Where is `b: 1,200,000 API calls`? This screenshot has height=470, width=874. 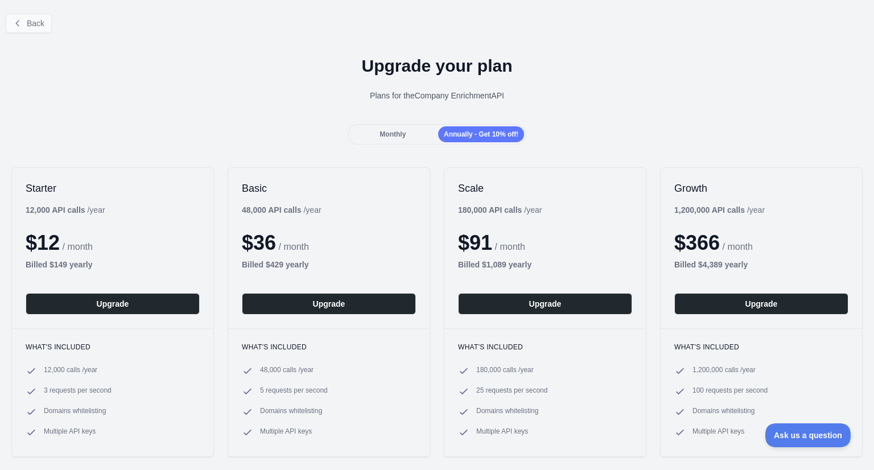
b: 1,200,000 API calls is located at coordinates (710, 210).